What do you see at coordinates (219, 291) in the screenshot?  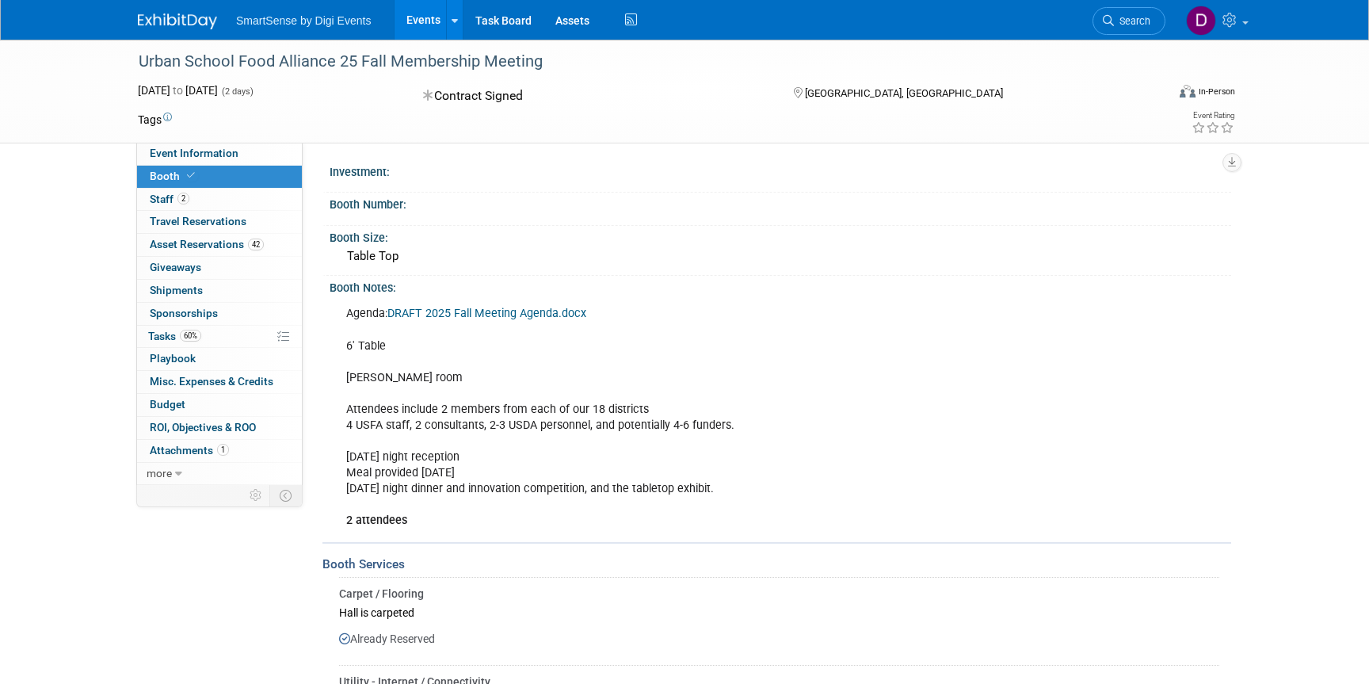 I see `a: Shipments` at bounding box center [219, 291].